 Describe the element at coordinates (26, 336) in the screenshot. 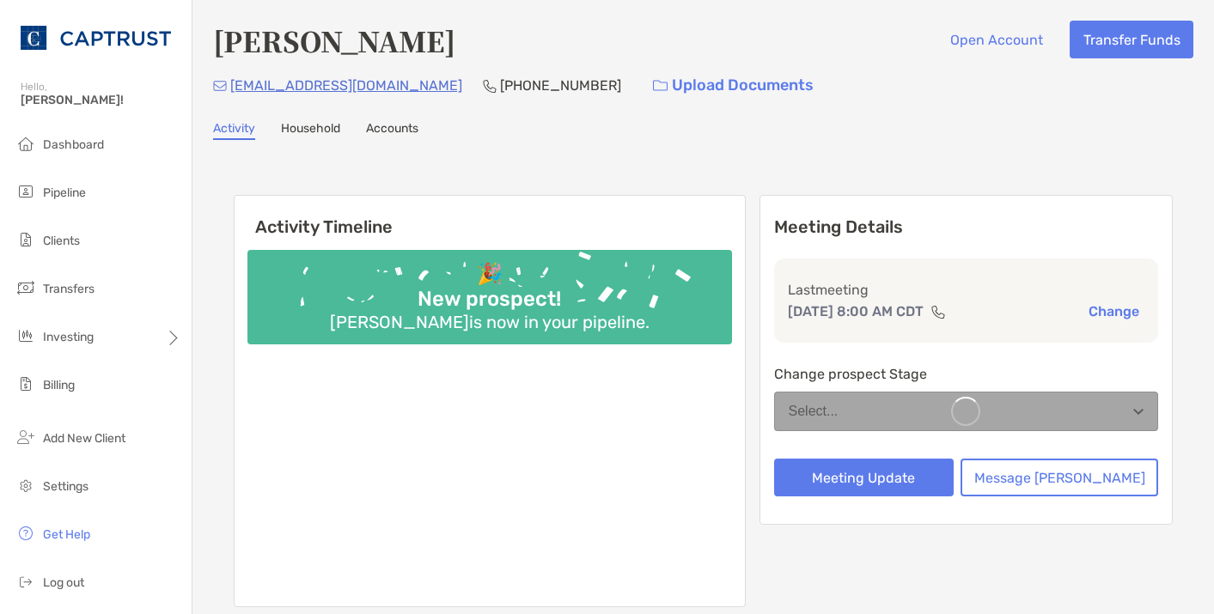

I see `img: investing icon` at that location.